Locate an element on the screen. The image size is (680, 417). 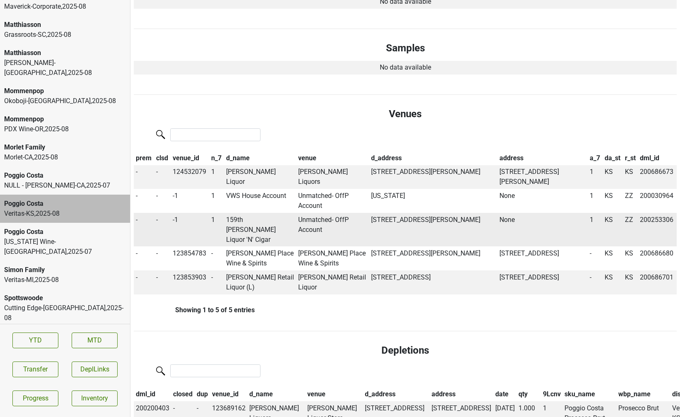
div: Maverick-Corporate , 2025 - 08 is located at coordinates (65, 7).